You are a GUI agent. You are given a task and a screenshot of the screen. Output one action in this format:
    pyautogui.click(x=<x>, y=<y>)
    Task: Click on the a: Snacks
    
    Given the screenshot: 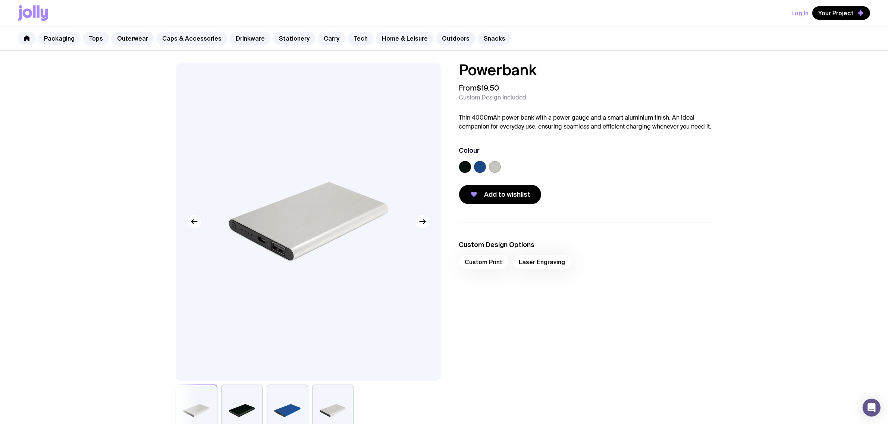 What is the action you would take?
    pyautogui.click(x=494, y=38)
    